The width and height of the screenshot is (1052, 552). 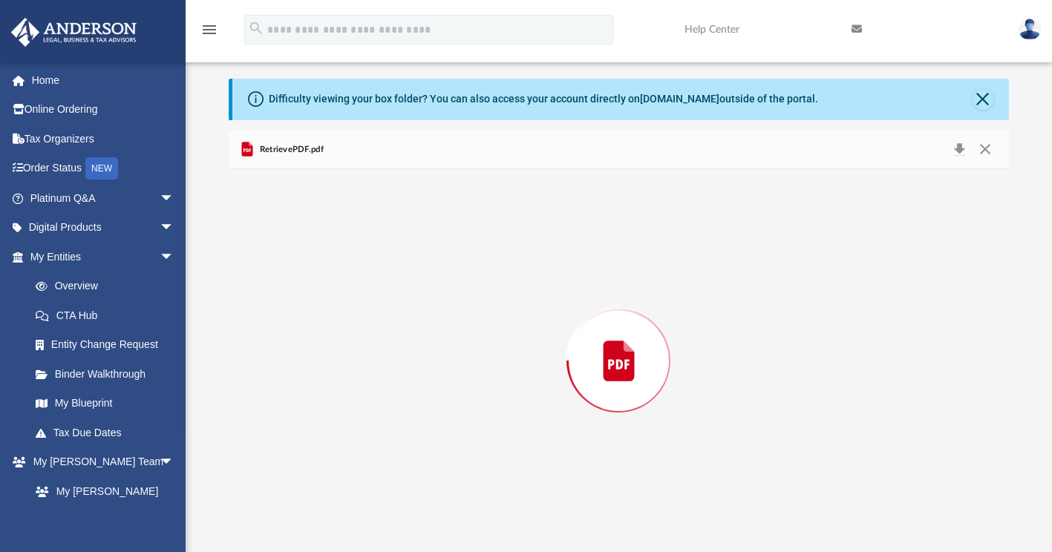 I want to click on img: User Pic, so click(x=1029, y=29).